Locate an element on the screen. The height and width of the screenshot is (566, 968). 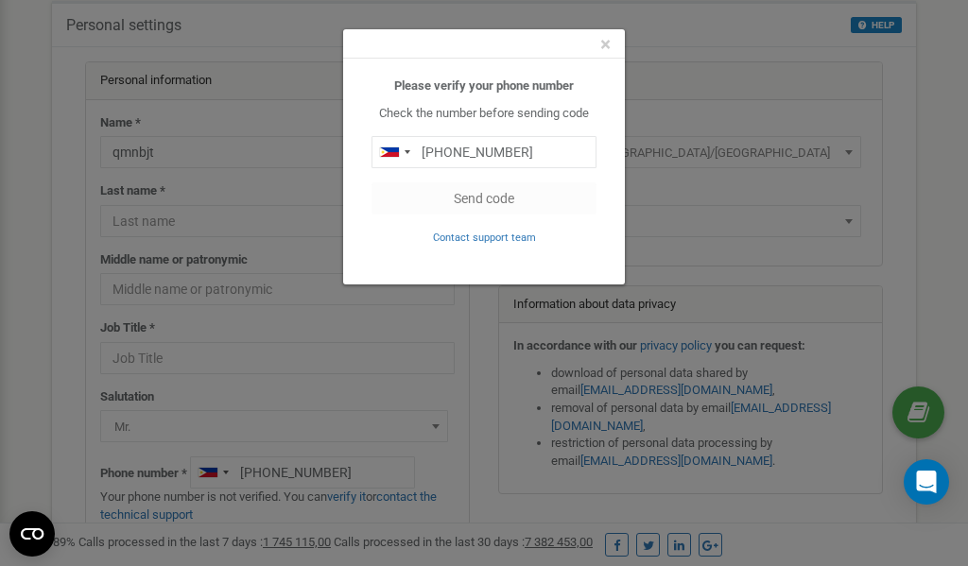
button: Open CMP widget is located at coordinates (32, 534).